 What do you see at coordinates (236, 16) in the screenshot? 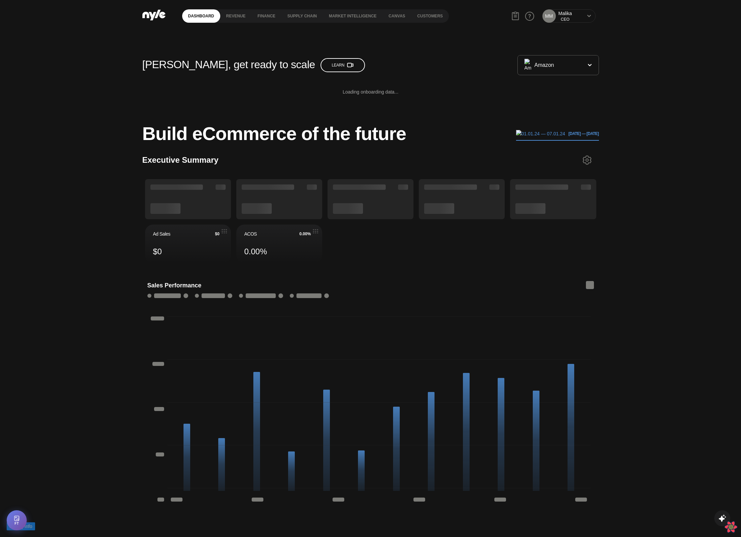
I see `button: Revenue` at bounding box center [236, 16].